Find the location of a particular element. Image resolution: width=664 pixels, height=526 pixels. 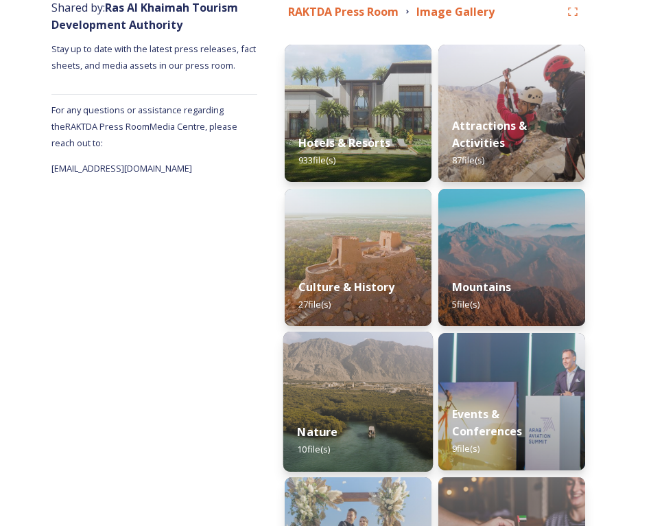

strong: Nature is located at coordinates (317, 432).